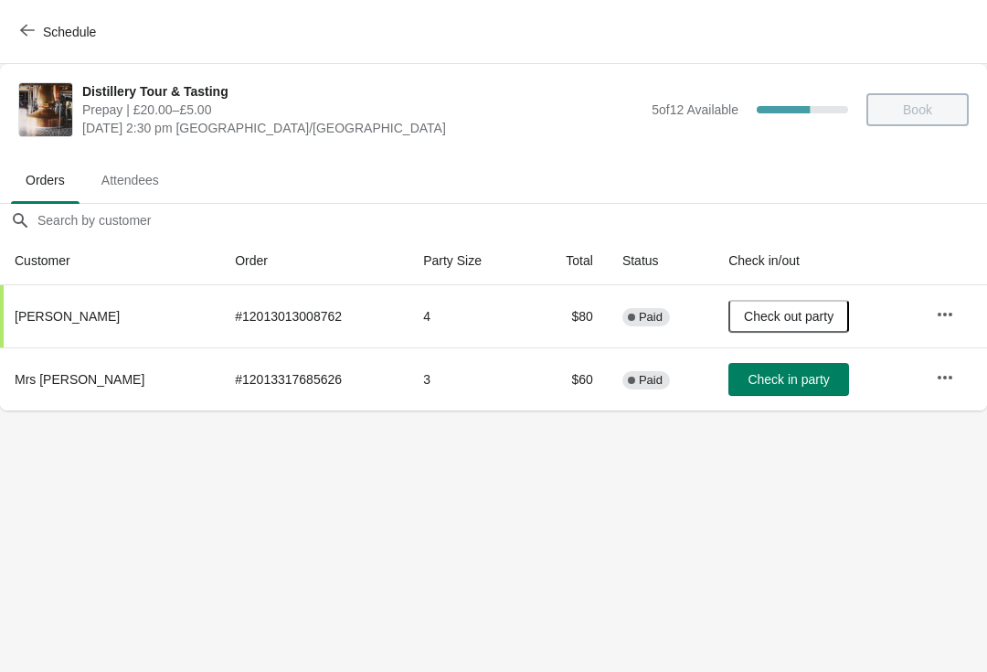 This screenshot has height=672, width=987. What do you see at coordinates (46, 110) in the screenshot?
I see `img: Distillery Tour & Tasting` at bounding box center [46, 110].